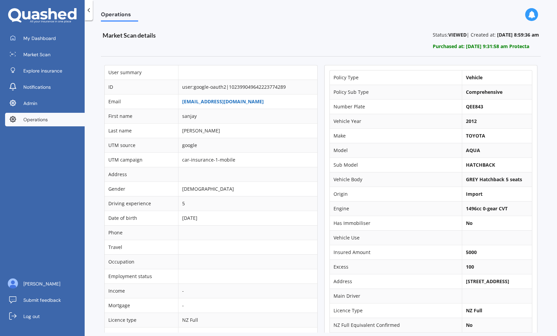 This screenshot has width=557, height=336. I want to click on span: Market Scan, so click(37, 54).